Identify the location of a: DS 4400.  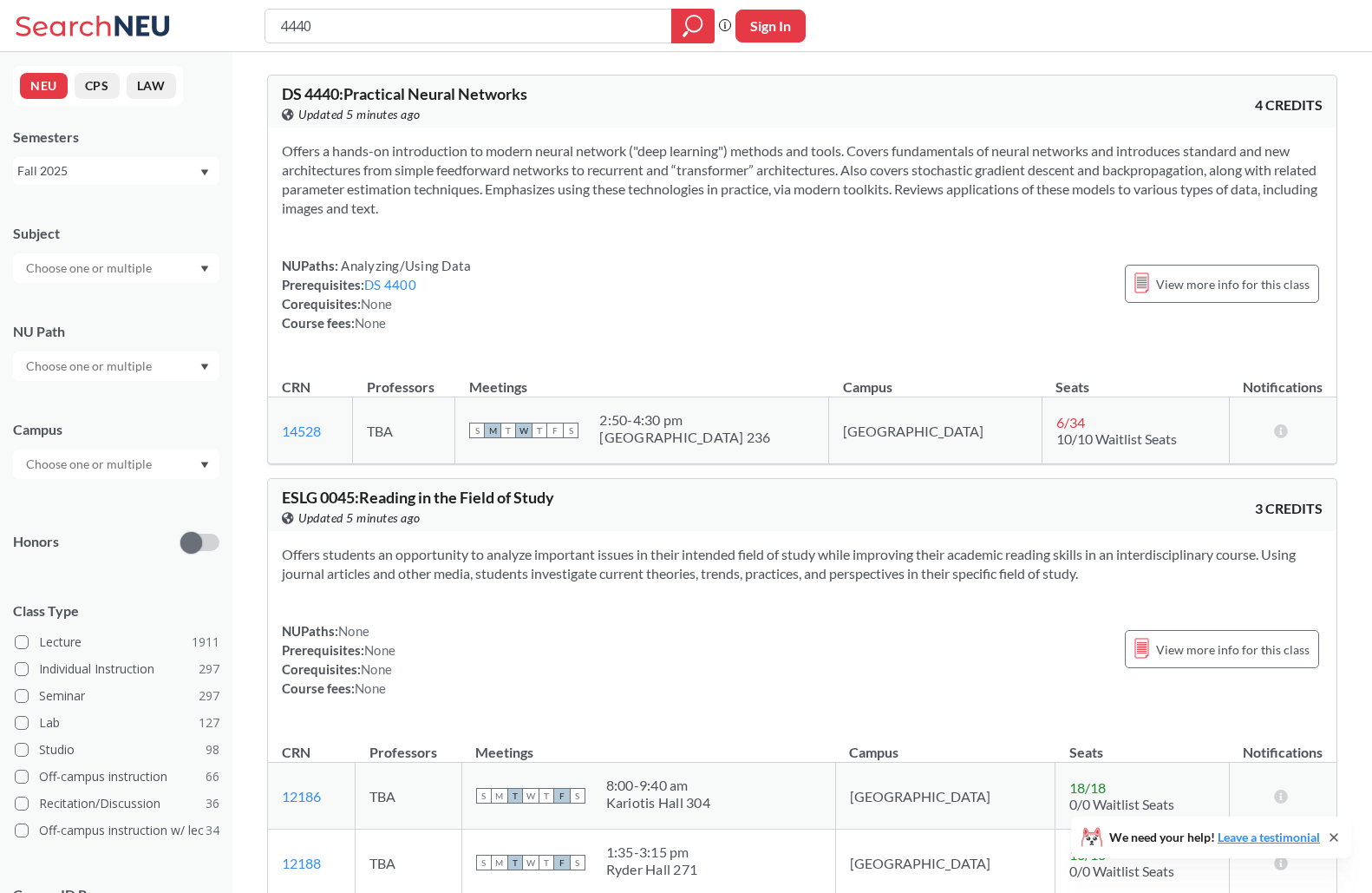
(391, 284).